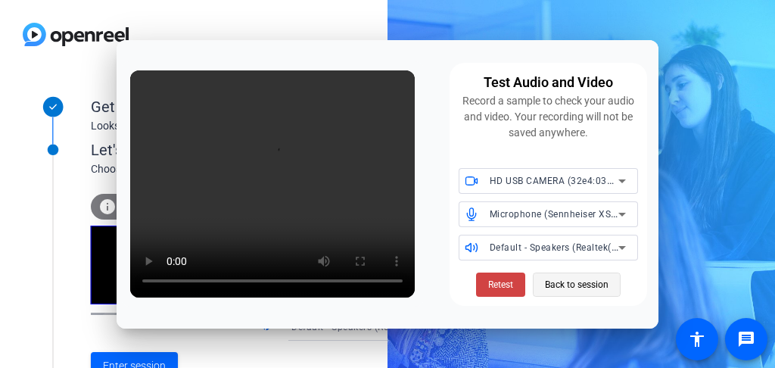 This screenshot has width=775, height=368. What do you see at coordinates (257, 150) in the screenshot?
I see `div: Let's get connected.` at bounding box center [257, 150].